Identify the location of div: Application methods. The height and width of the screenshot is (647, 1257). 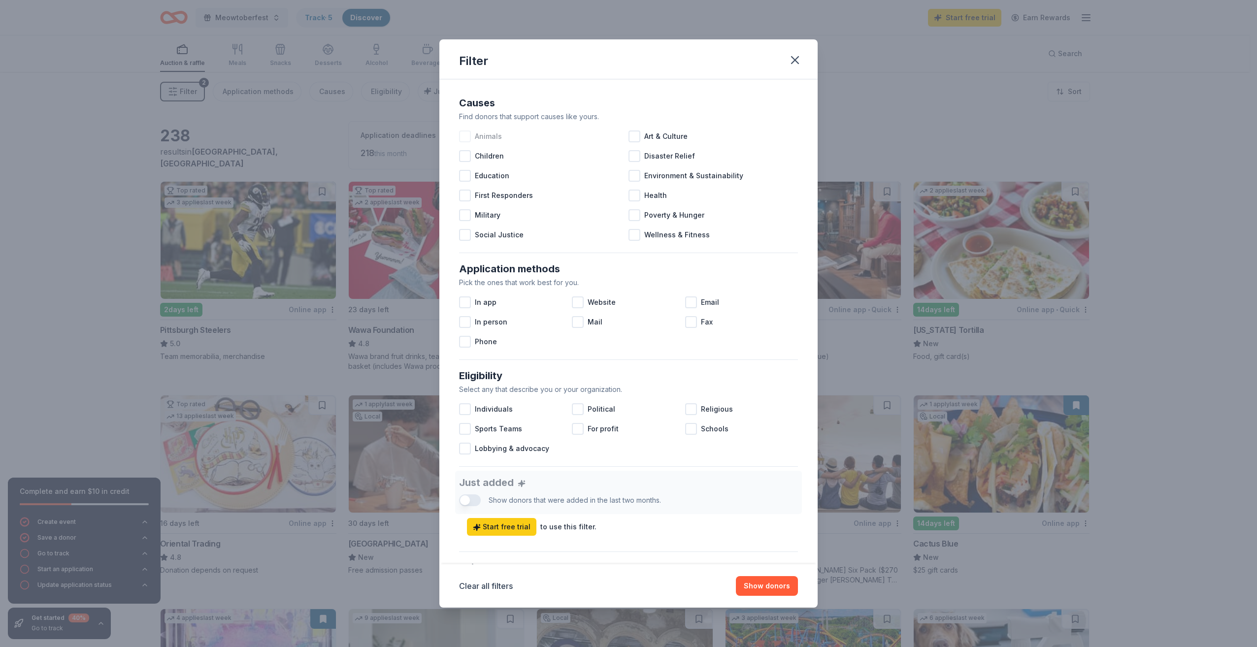
(628, 269).